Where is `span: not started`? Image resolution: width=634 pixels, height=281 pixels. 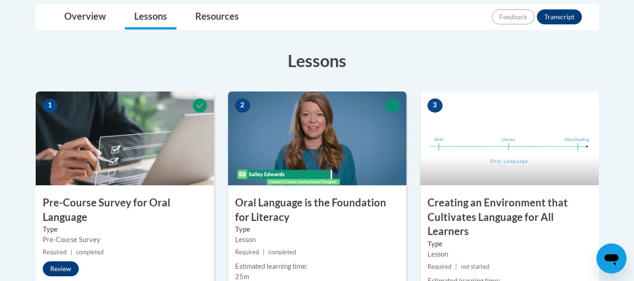
span: not started is located at coordinates (475, 267).